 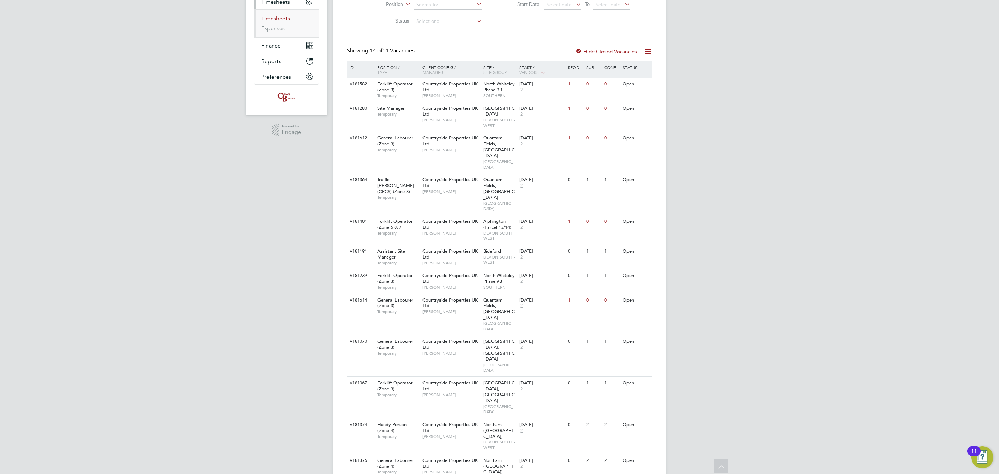 What do you see at coordinates (495, 72) in the screenshot?
I see `span: Site Group` at bounding box center [495, 72].